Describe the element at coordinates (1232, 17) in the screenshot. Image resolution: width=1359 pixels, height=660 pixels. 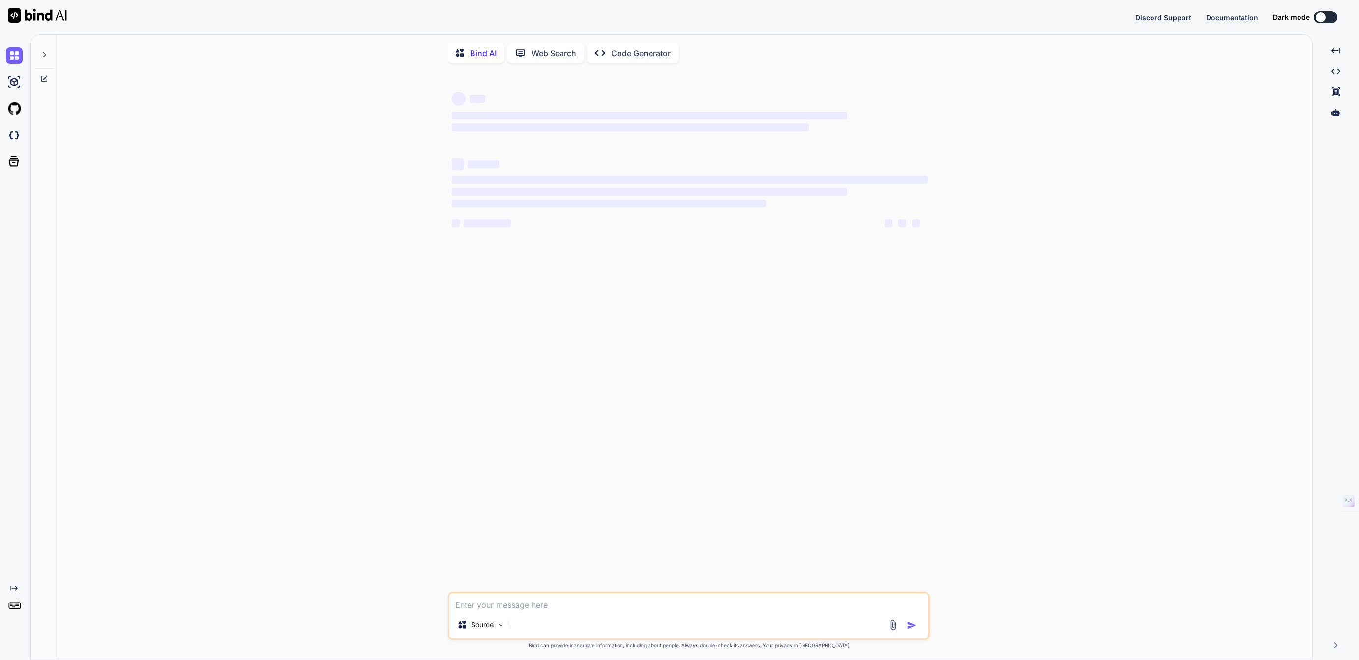
I see `button: Documentation` at that location.